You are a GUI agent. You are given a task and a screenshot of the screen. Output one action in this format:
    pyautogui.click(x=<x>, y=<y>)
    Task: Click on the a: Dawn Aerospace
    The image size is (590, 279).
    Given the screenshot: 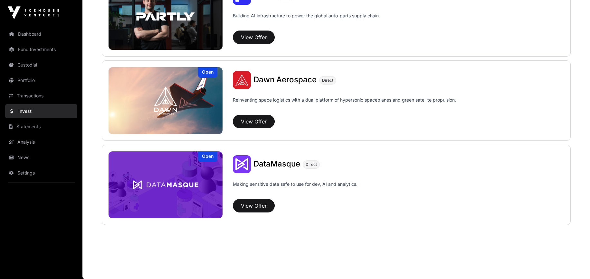 What is the action you would take?
    pyautogui.click(x=285, y=80)
    